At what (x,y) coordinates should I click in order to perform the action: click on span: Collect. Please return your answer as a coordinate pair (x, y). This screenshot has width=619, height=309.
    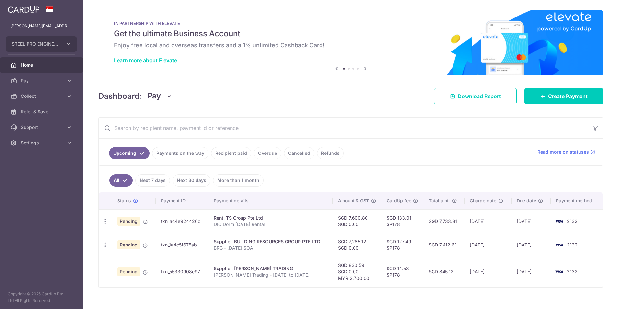
    Looking at the image, I should click on (42, 96).